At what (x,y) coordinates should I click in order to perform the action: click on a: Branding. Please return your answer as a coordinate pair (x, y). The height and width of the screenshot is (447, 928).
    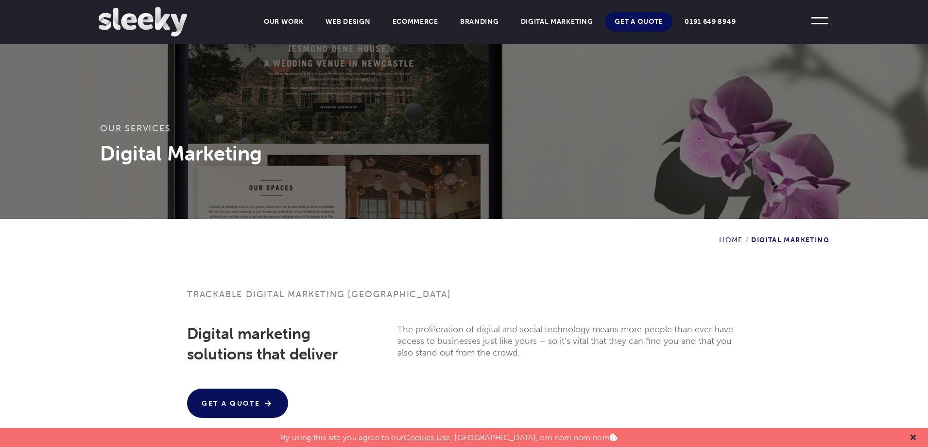
    Looking at the image, I should click on (480, 22).